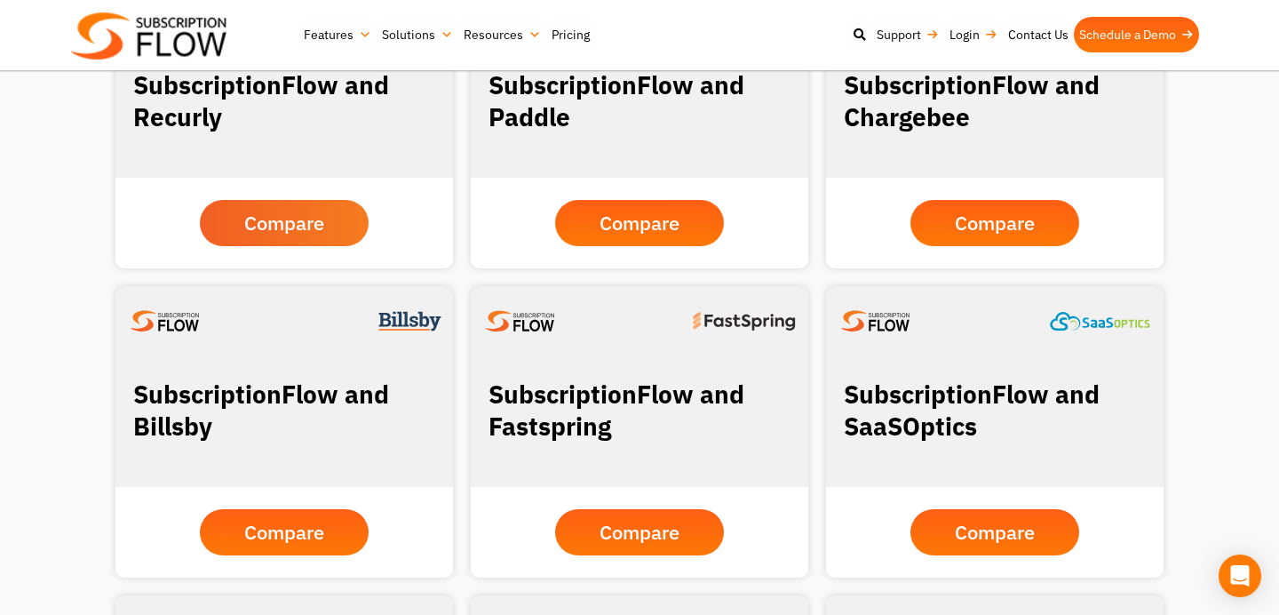 This screenshot has width=1279, height=615. I want to click on div: Open Intercom Messenger, so click(1240, 576).